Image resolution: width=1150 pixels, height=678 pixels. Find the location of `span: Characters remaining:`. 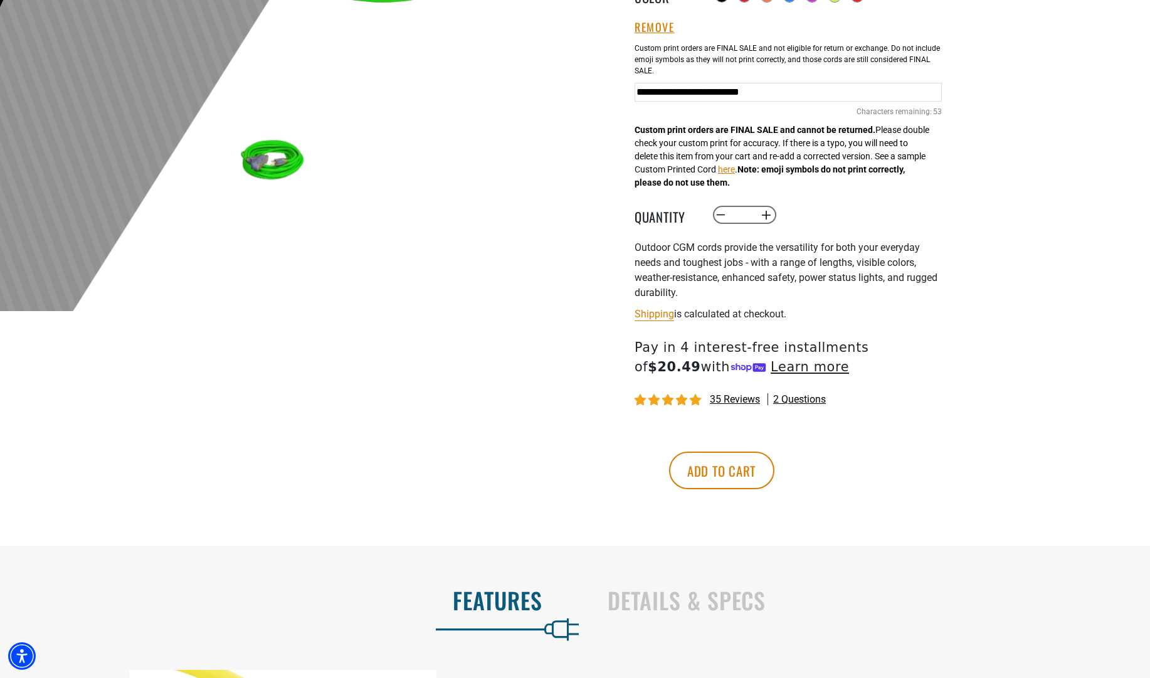

span: Characters remaining: is located at coordinates (894, 112).